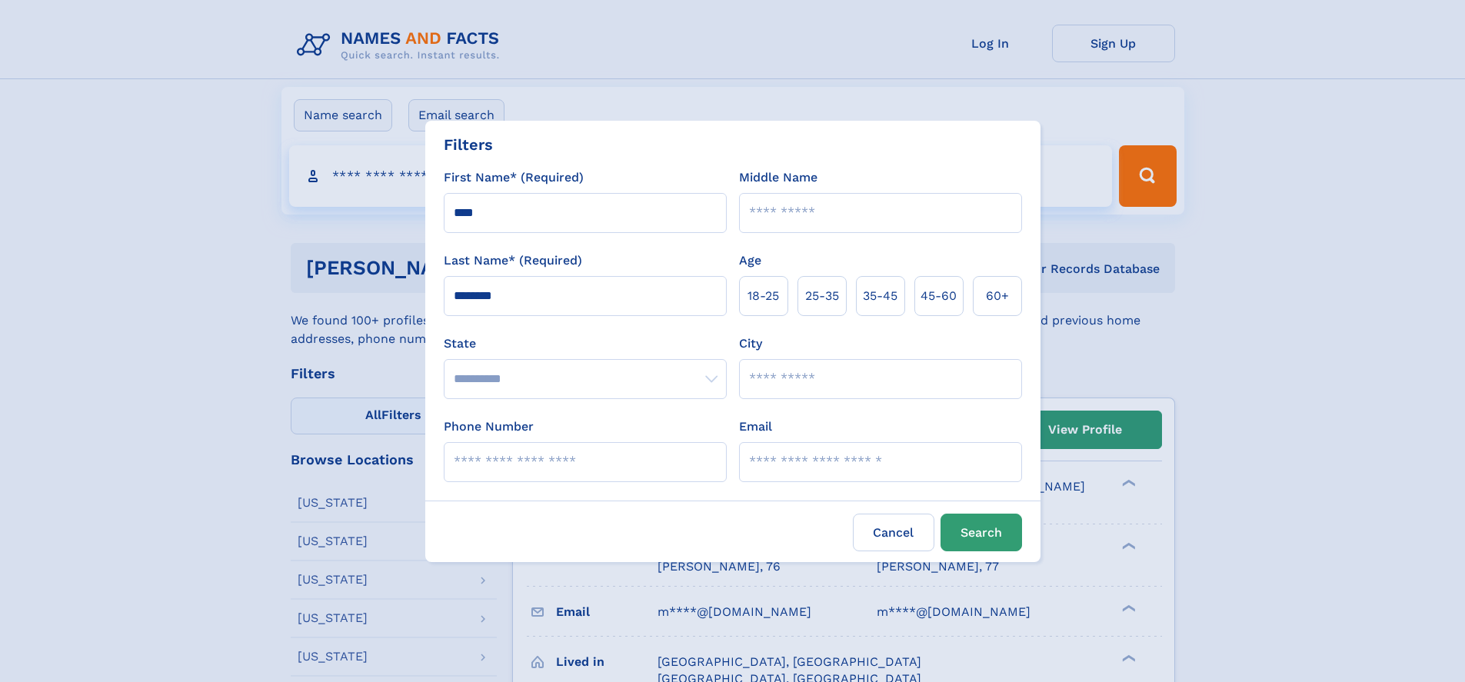 The image size is (1465, 682). Describe the element at coordinates (585, 344) in the screenshot. I see `label: State` at that location.